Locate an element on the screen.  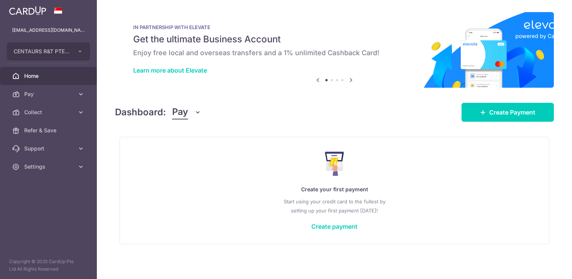
a: Create payment is located at coordinates (334, 227).